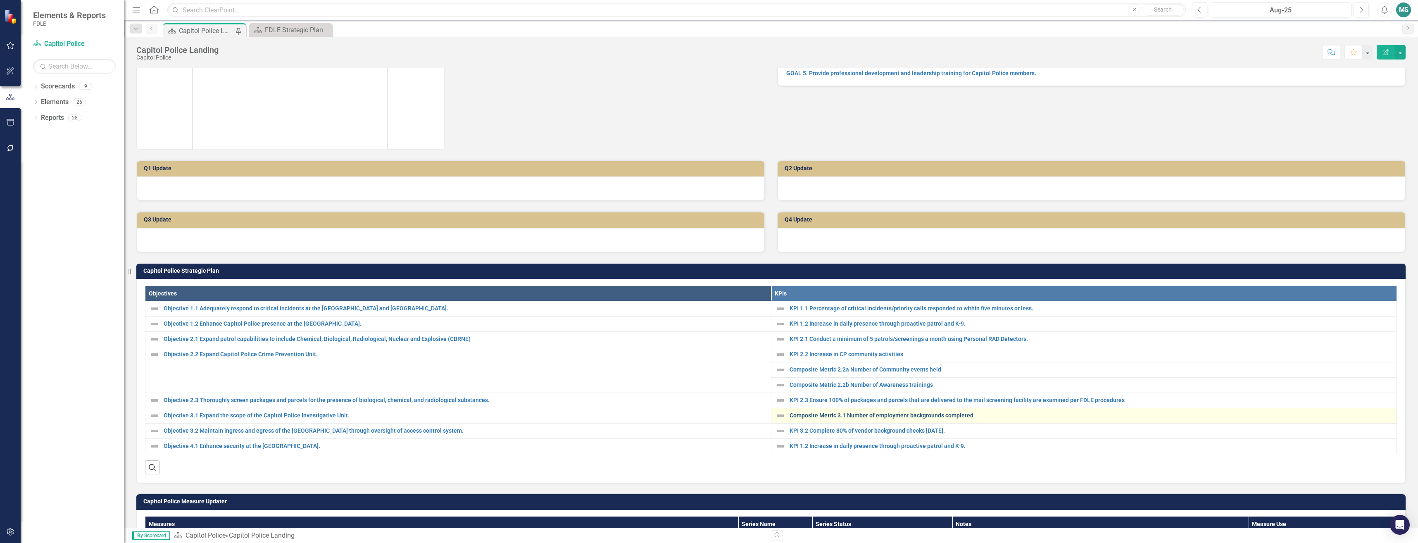 This screenshot has width=1418, height=543. I want to click on a: Objective 2.1 Expand patrol capabilities to include Chemical, Biological, Radiological, Nuclear a..., so click(465, 339).